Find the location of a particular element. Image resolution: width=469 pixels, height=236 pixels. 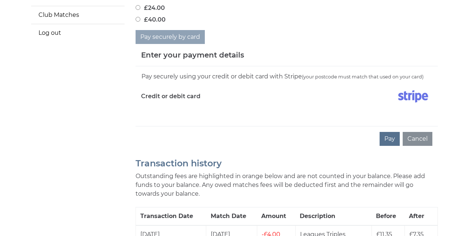

label: £40.00 is located at coordinates (151, 20).